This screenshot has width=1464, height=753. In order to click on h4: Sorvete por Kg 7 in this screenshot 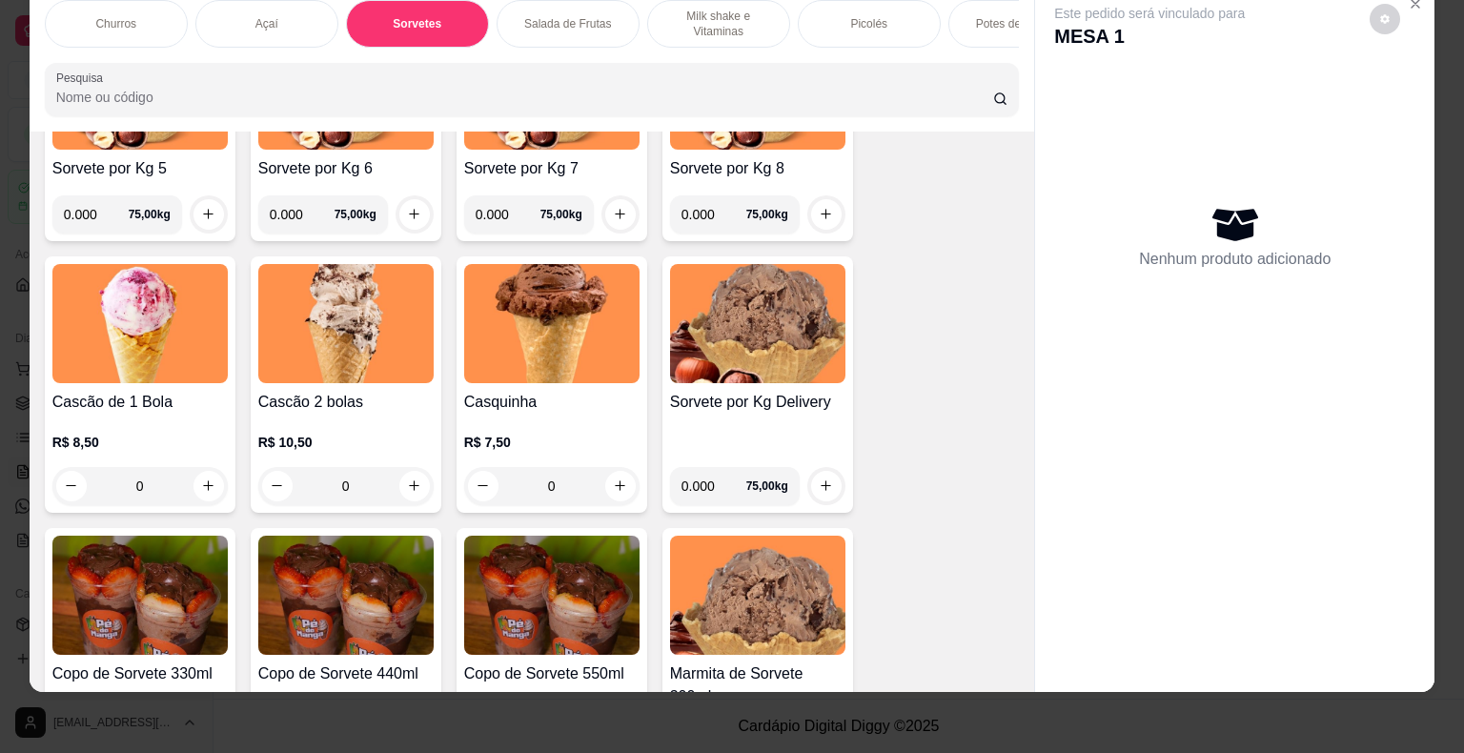, I will do `click(552, 169)`.